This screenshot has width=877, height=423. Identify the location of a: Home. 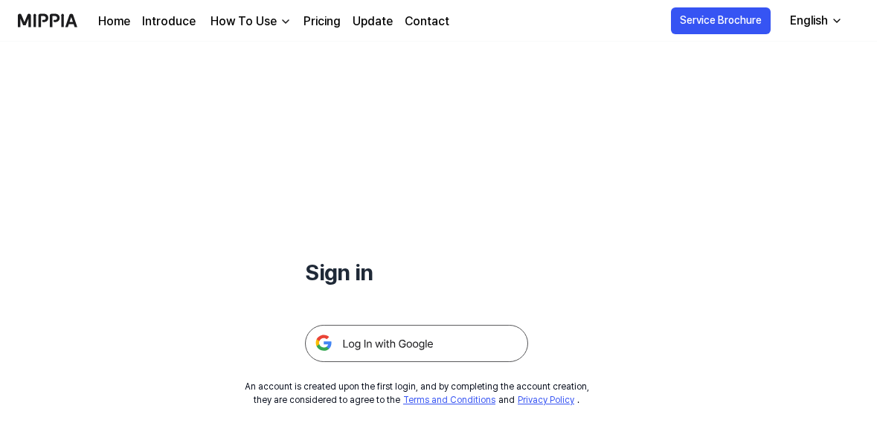
(114, 22).